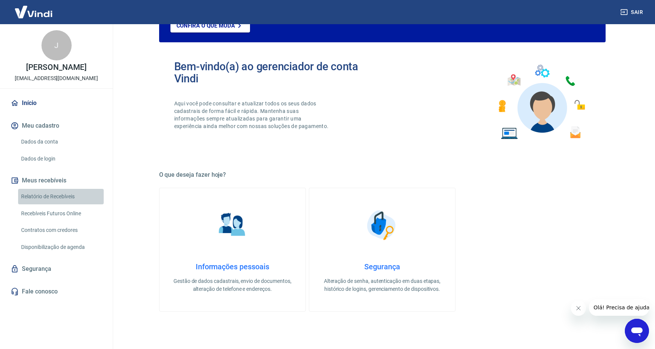 Image resolution: width=655 pixels, height=349 pixels. What do you see at coordinates (382, 266) in the screenshot?
I see `h4: Segurança` at bounding box center [382, 266].